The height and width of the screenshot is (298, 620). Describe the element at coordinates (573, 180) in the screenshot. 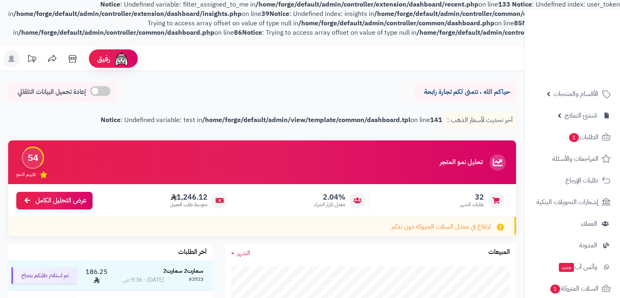

I see `a: طلبات الإرجاع` at that location.